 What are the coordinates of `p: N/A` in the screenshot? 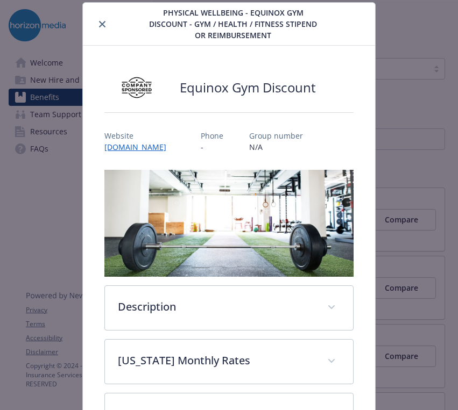 It's located at (276, 147).